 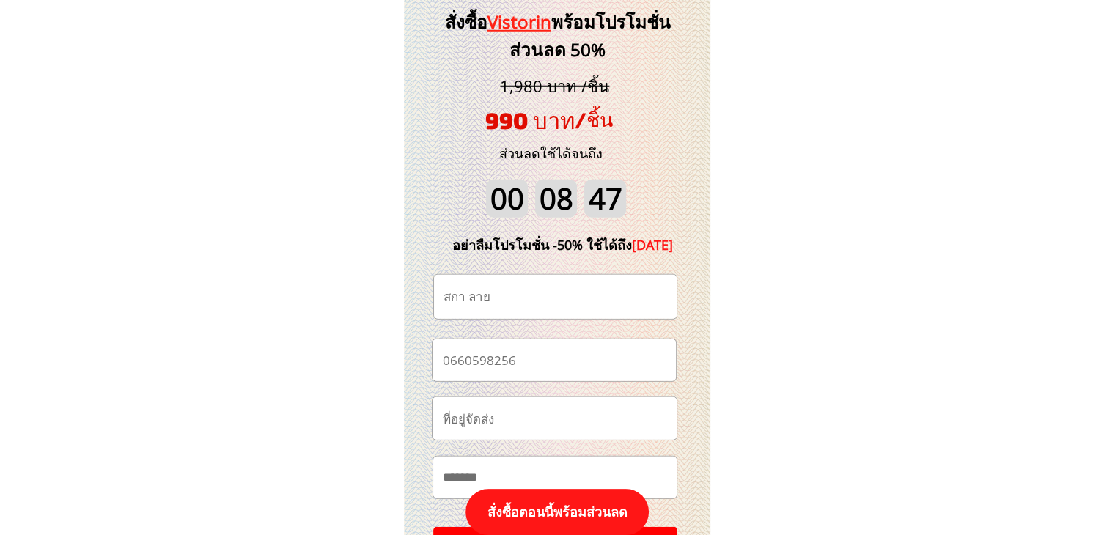 I want to click on span: Vistorin, so click(x=519, y=21).